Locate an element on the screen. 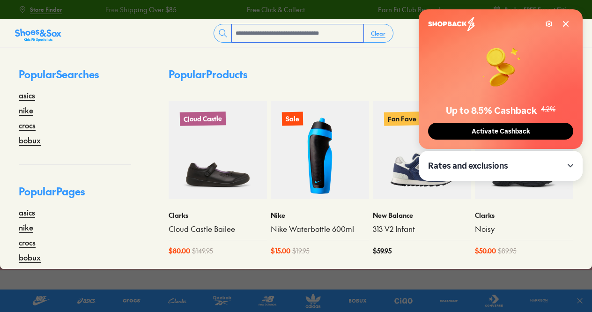  a: Book a FREE Expert Fitting is located at coordinates (533, 9).